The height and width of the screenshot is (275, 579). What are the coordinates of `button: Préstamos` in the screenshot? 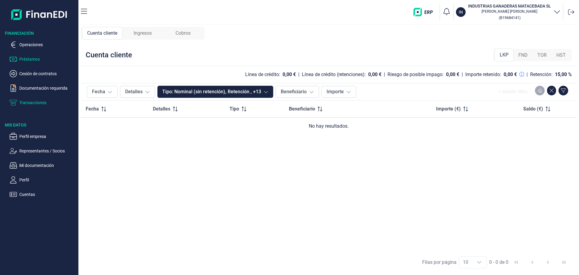 It's located at (43, 59).